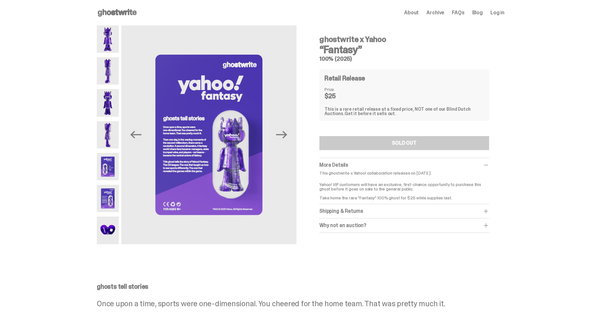  I want to click on span: About, so click(411, 13).